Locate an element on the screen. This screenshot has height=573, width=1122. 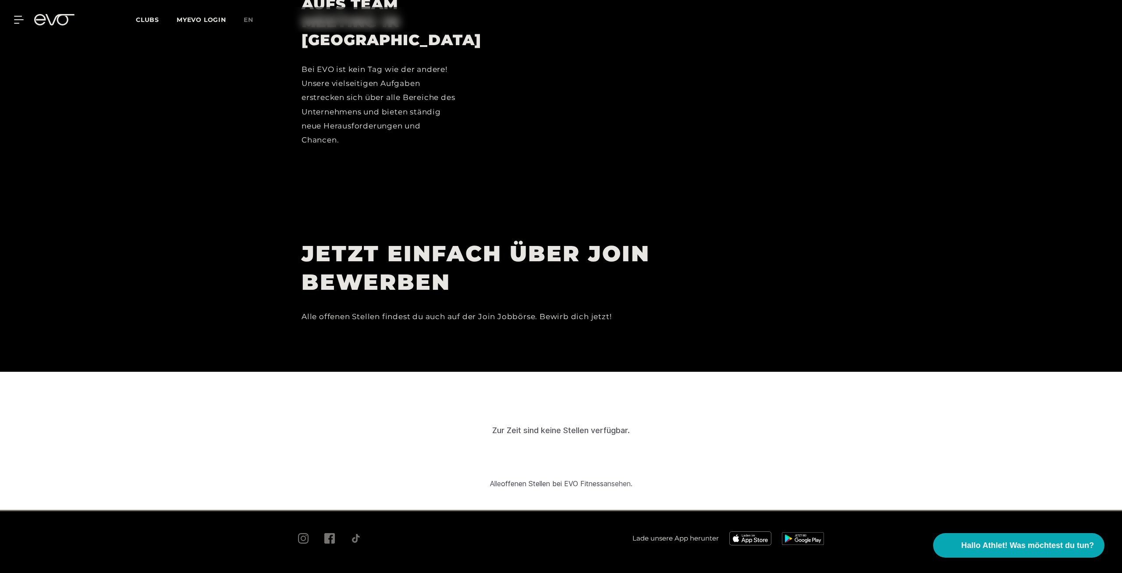
span: Lade unsere App herunter is located at coordinates (676, 538).